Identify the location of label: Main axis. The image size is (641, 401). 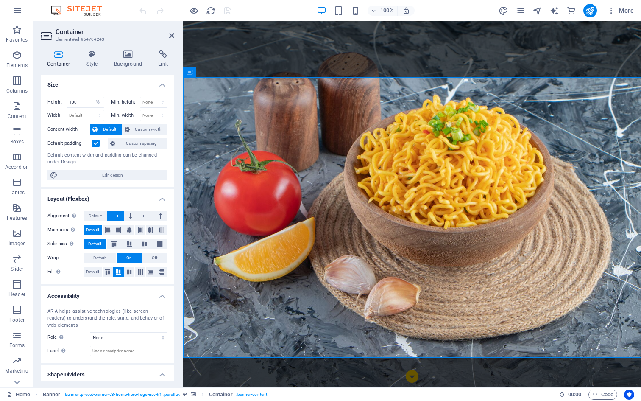
(65, 230).